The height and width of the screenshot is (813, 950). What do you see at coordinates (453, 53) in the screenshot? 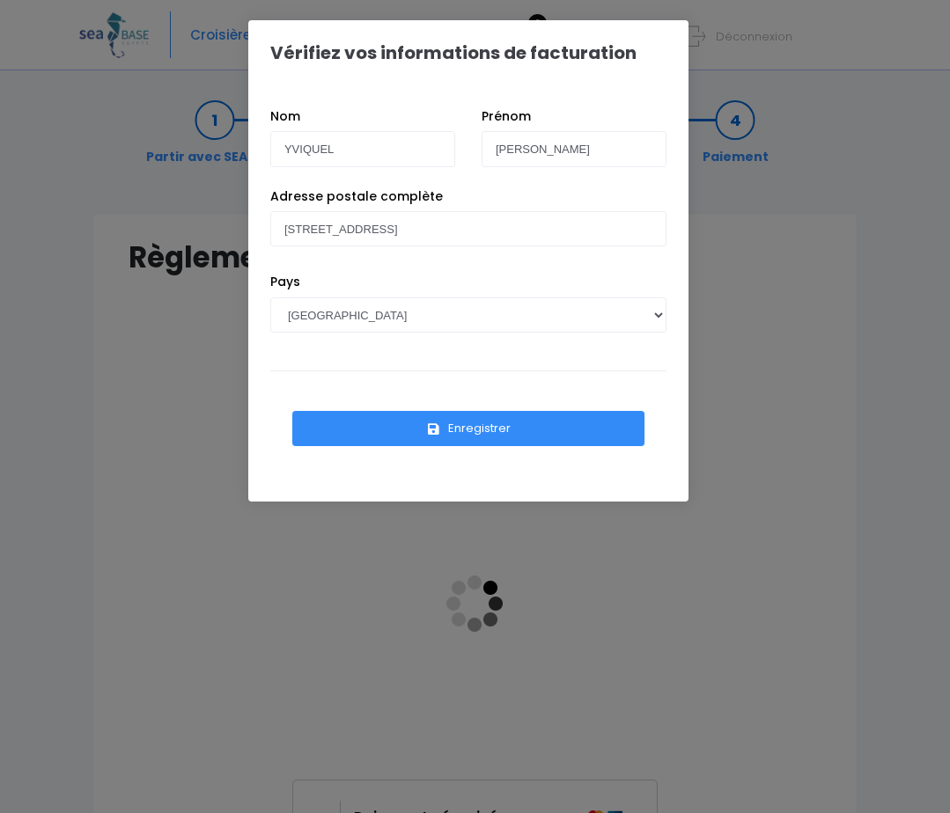
I see `h1: Vérifiez vos informations de facturation` at bounding box center [453, 53].